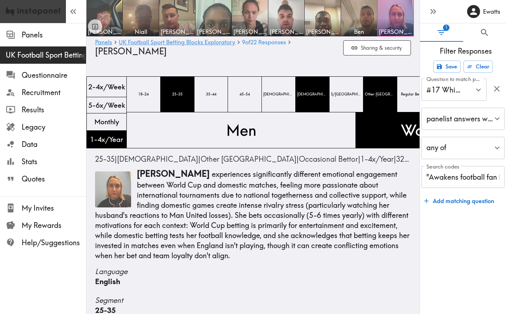  I want to click on a: 9of22 Responses, so click(264, 42).